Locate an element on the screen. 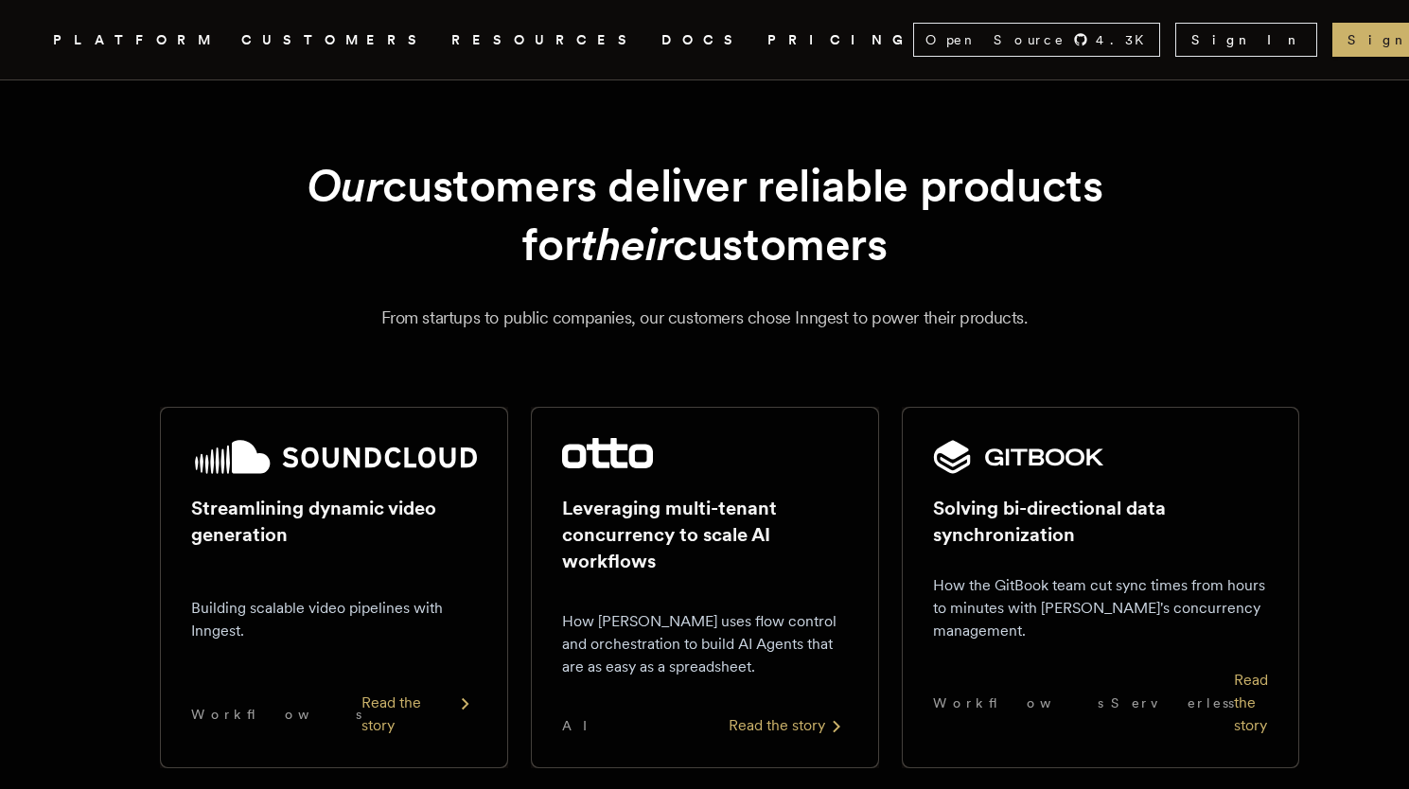 This screenshot has width=1409, height=789. a: GitBook logoSolving bi-directional data synchronizationHow the GitBook team cut sync times from h... is located at coordinates (1076, 588).